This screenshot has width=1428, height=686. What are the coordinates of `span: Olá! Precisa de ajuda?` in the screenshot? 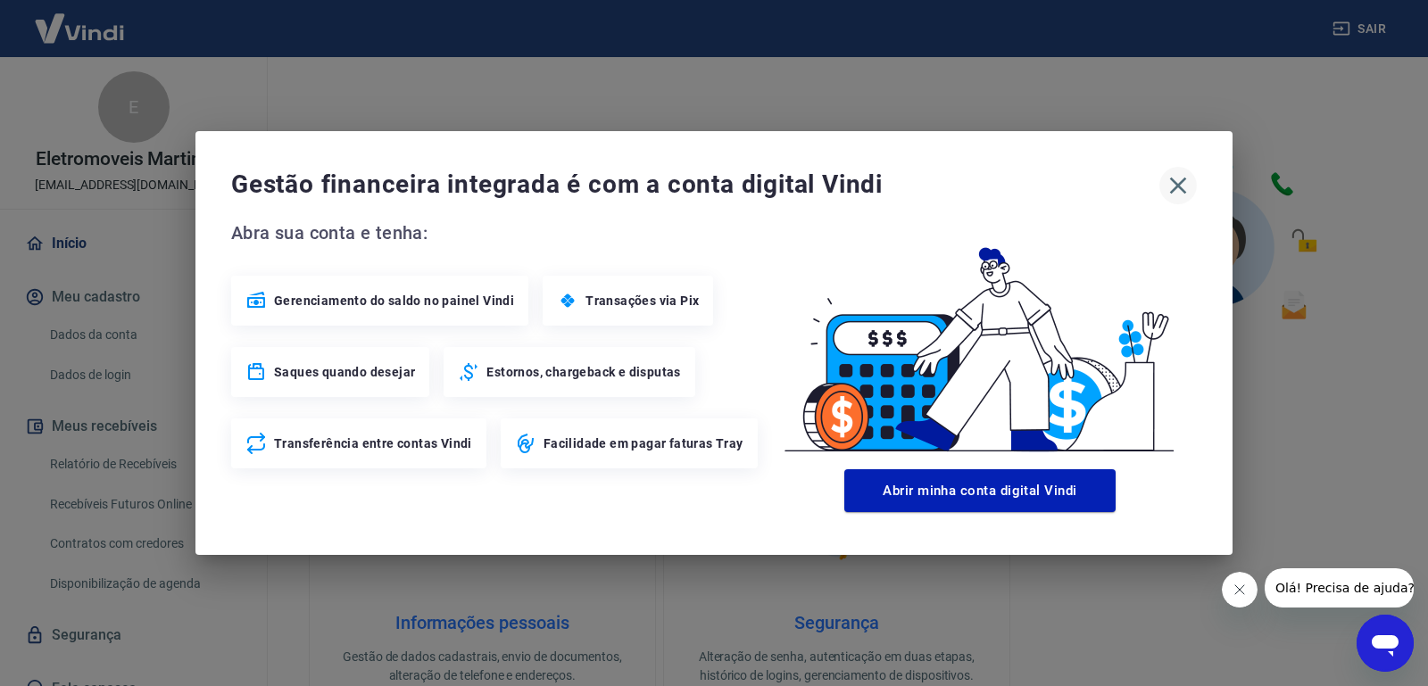 It's located at (80, 20).